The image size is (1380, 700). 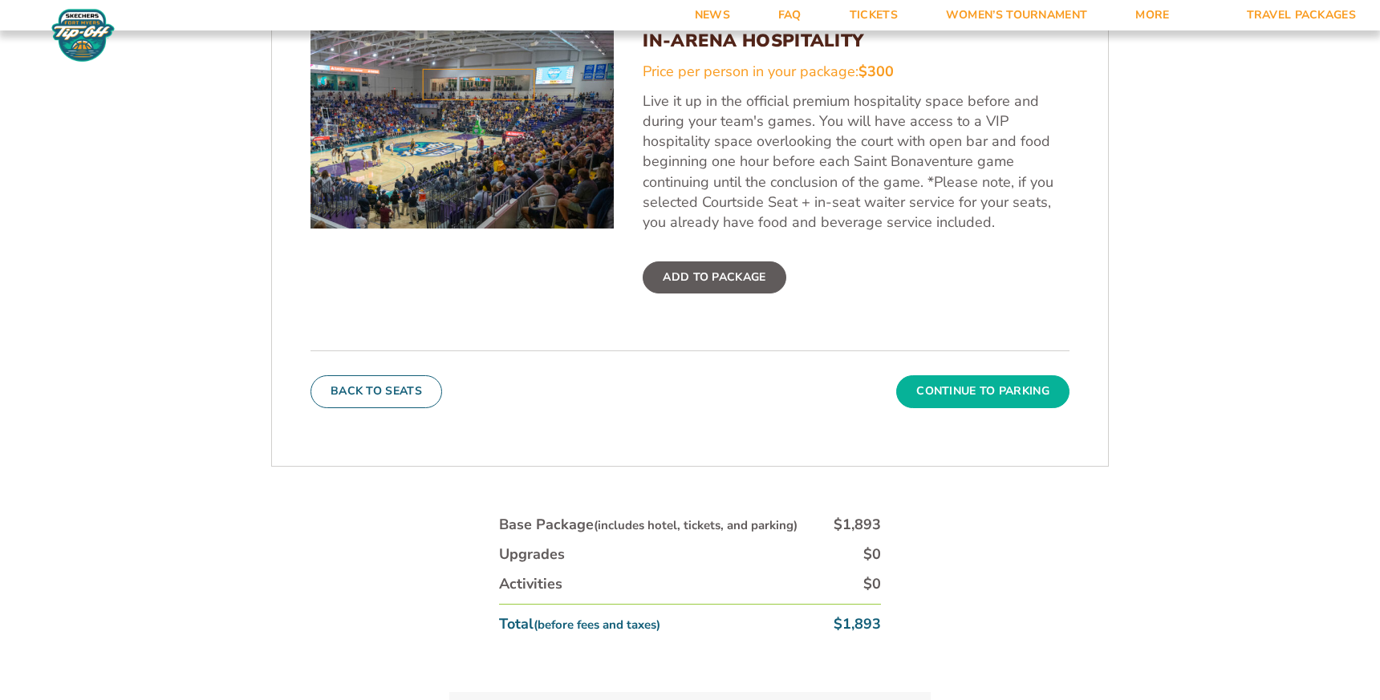 I want to click on div: Price per person in your package:, so click(x=856, y=71).